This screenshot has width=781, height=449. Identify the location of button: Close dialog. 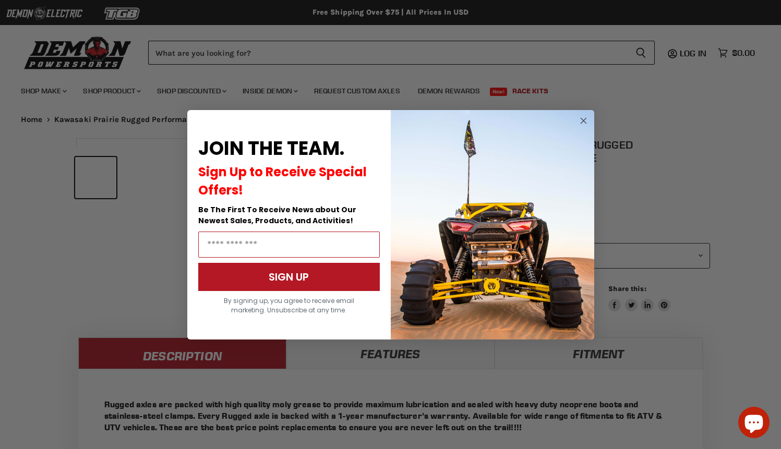
(583, 120).